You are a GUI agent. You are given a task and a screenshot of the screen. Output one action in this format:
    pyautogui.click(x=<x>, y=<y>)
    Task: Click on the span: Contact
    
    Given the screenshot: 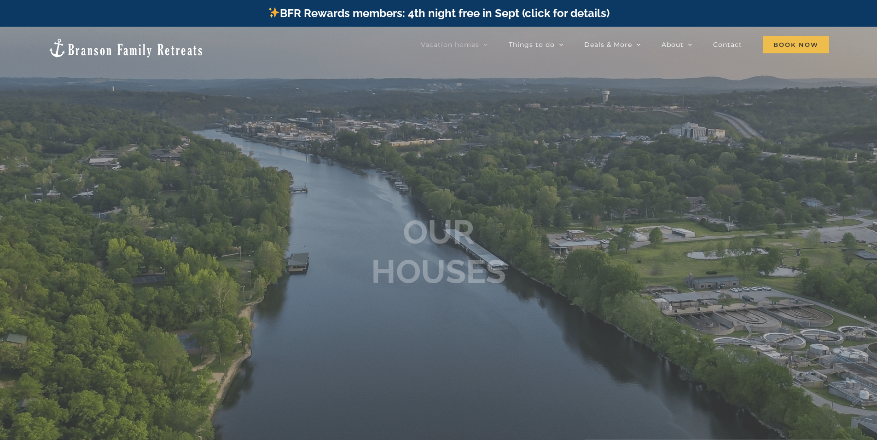 What is the action you would take?
    pyautogui.click(x=727, y=45)
    